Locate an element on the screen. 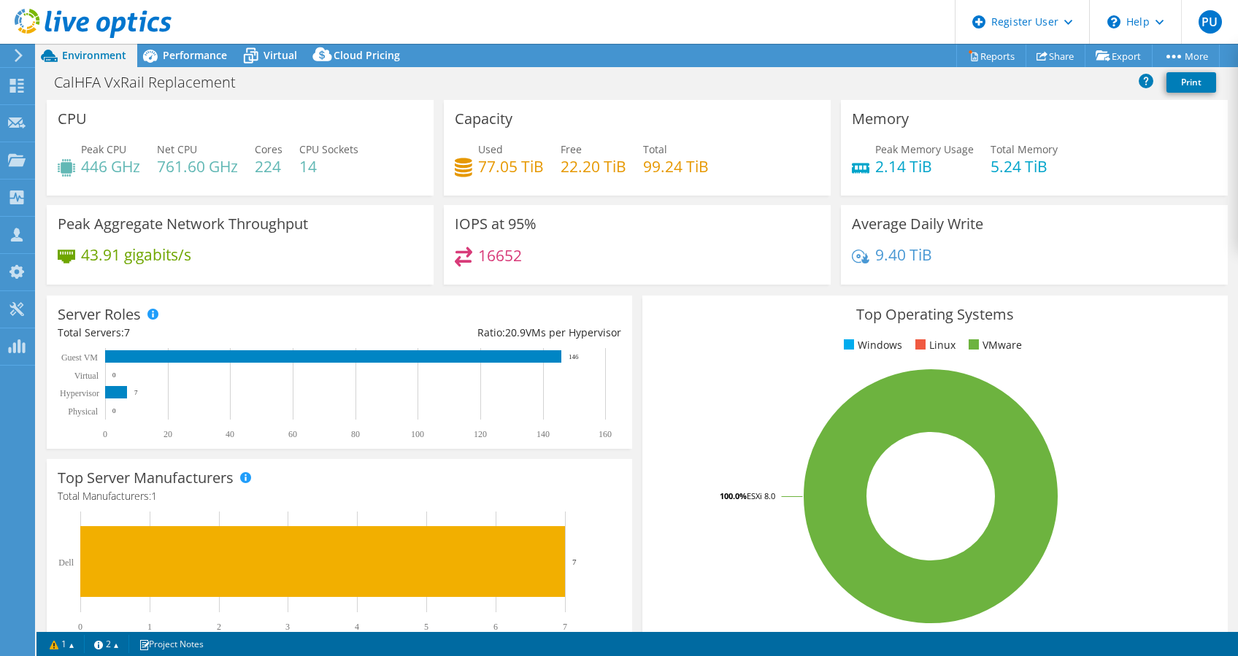 The width and height of the screenshot is (1238, 656). a: 1 is located at coordinates (62, 644).